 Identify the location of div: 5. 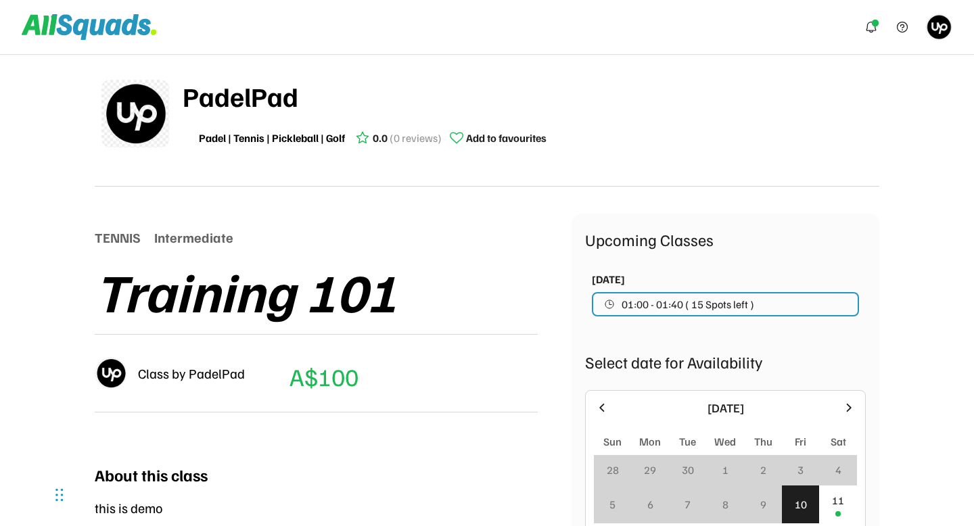
(612, 505).